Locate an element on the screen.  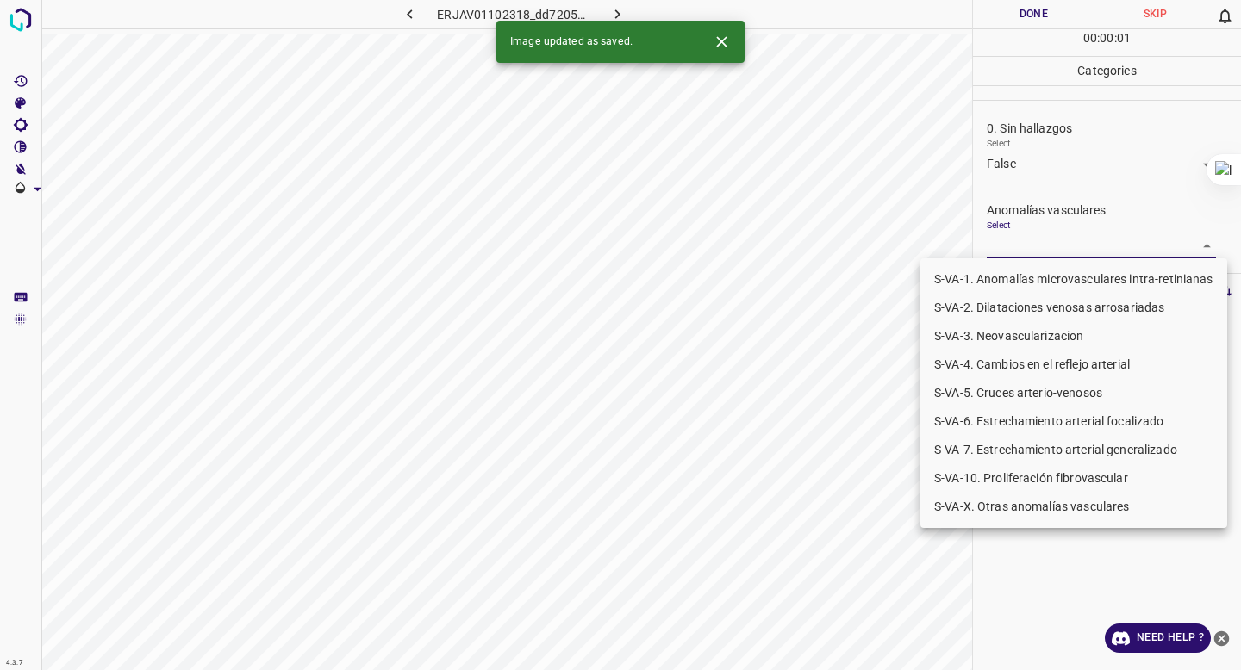
li: S-VA-6. Estrechamiento arterial focalizado is located at coordinates (1073, 421).